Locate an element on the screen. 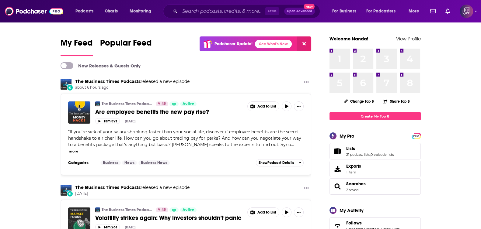 Image resolution: width=481 pixels, height=229 pixels. span: Follows is located at coordinates (354, 223).